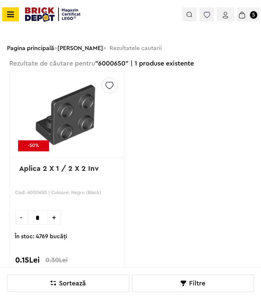 This screenshot has height=302, width=261. What do you see at coordinates (27, 260) in the screenshot?
I see `span: 0.15Lei` at bounding box center [27, 260].